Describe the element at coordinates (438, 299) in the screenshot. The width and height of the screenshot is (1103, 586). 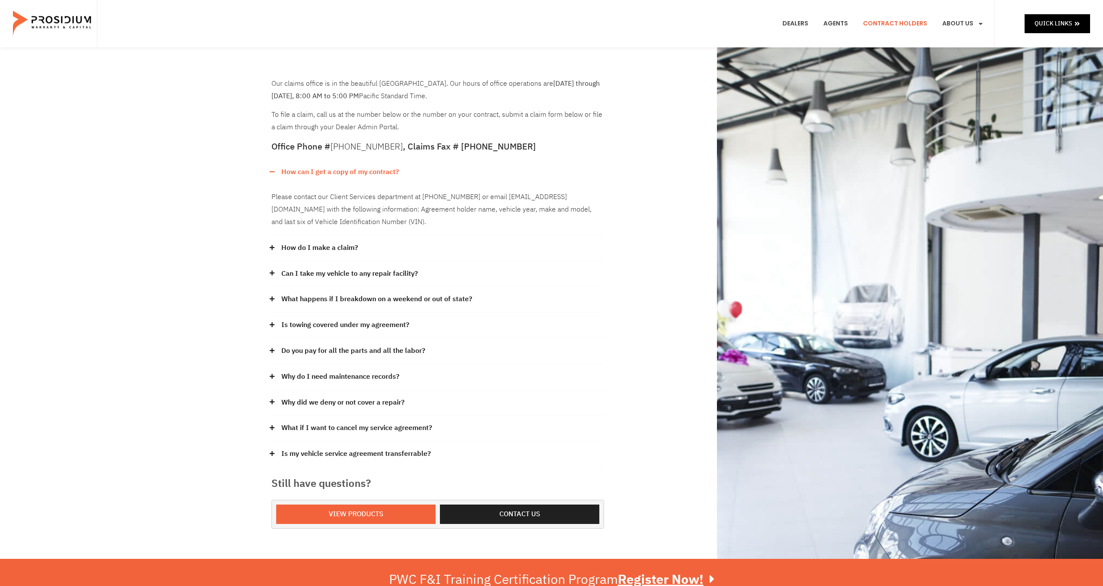
I see `div: What happens if I breakdown on a weekend or out of state?` at that location.